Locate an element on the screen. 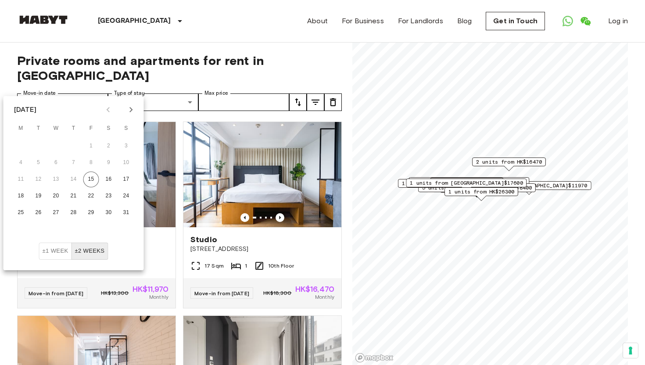 The width and height of the screenshot is (645, 365). a: Blog is located at coordinates (465, 21).